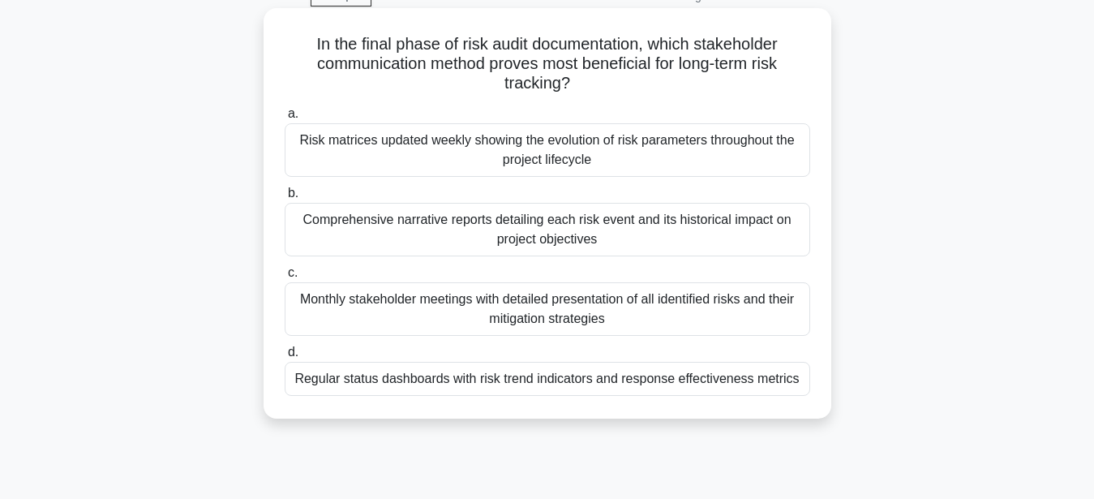 This screenshot has height=499, width=1094. Describe the element at coordinates (293, 272) in the screenshot. I see `span: c.` at that location.